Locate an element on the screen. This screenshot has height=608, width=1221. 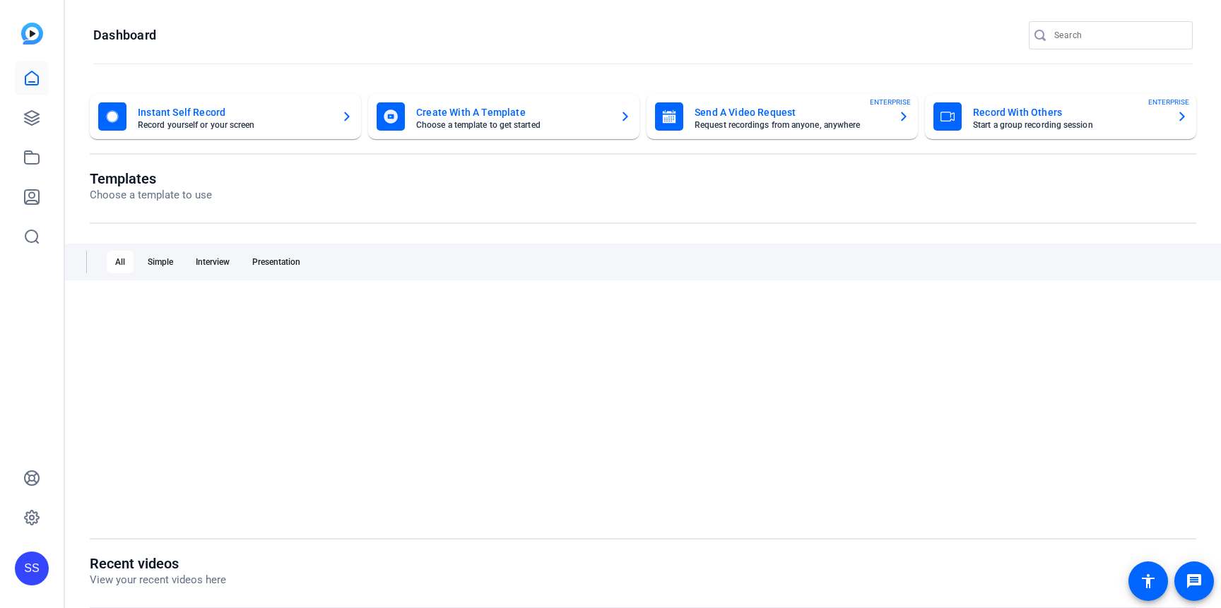
div: SS is located at coordinates (32, 569).